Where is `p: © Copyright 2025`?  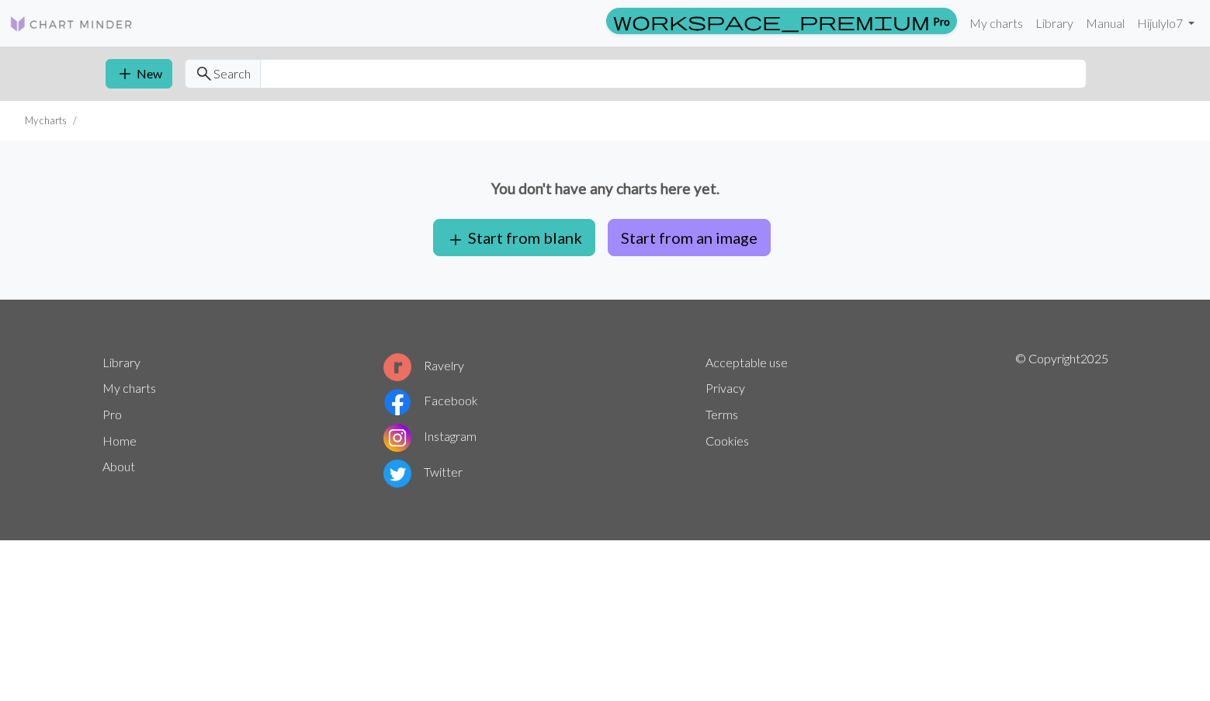
p: © Copyright 2025 is located at coordinates (1062, 420).